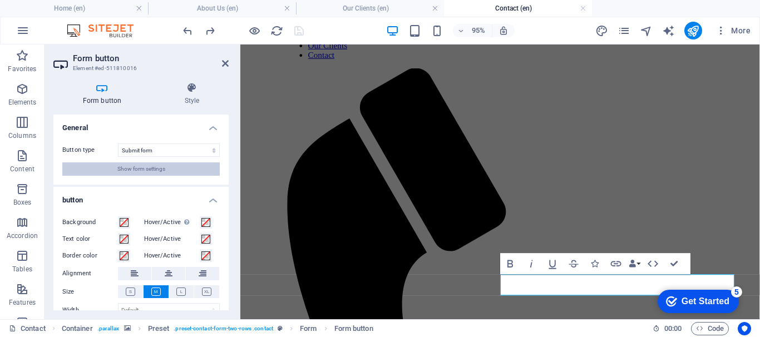 The image size is (760, 337). Describe the element at coordinates (192, 94) in the screenshot. I see `h4: Style` at that location.